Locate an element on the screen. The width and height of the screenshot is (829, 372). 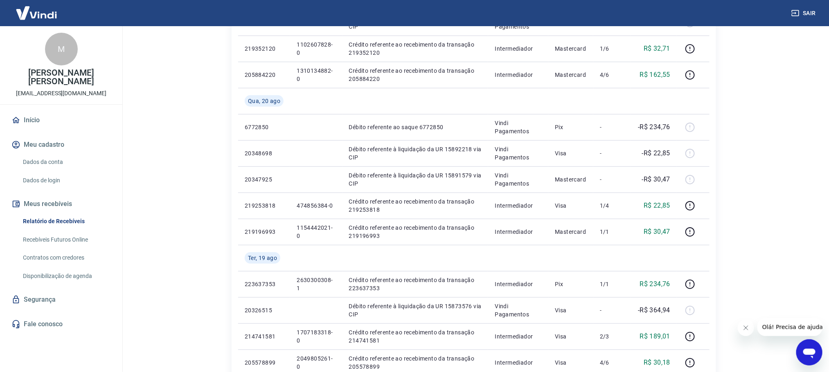
p: 1310134882-0 is located at coordinates (316, 75).